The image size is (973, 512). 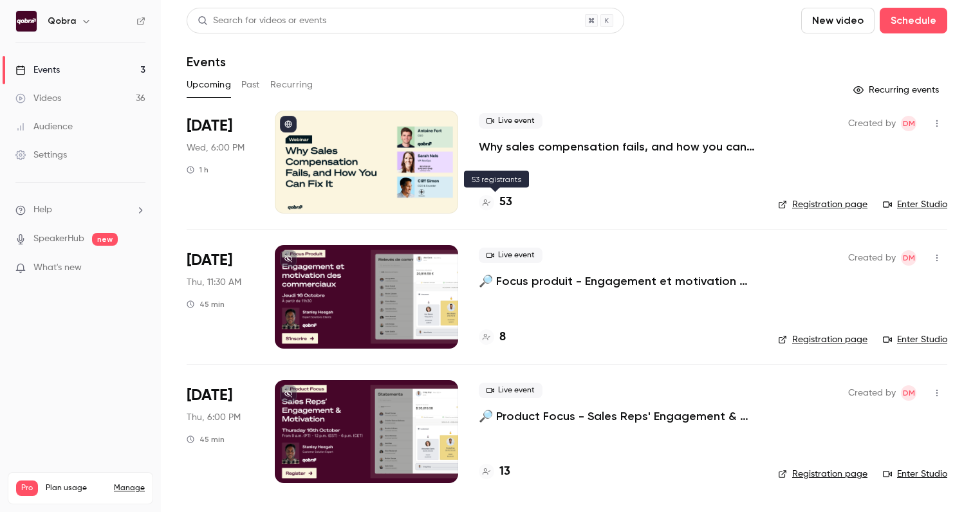 I want to click on h4: 53, so click(x=506, y=202).